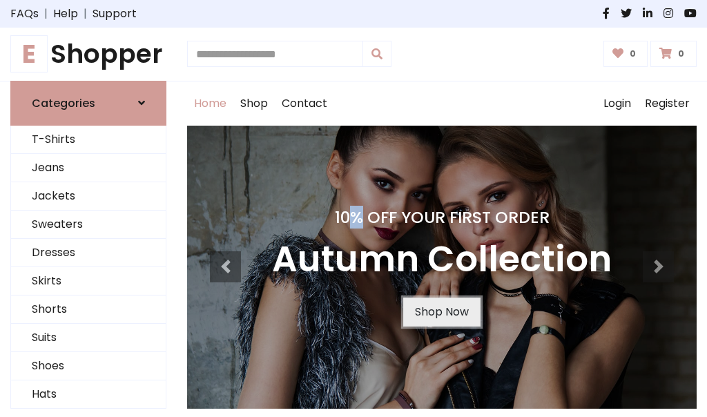 Image resolution: width=707 pixels, height=417 pixels. I want to click on a: EShopper, so click(88, 54).